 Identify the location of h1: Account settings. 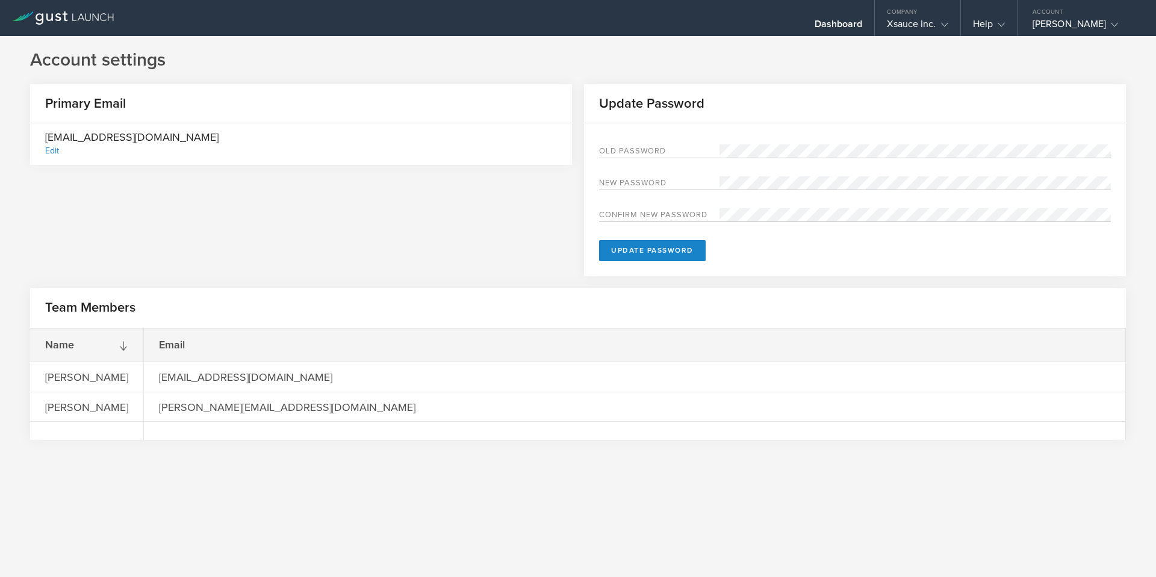
(578, 60).